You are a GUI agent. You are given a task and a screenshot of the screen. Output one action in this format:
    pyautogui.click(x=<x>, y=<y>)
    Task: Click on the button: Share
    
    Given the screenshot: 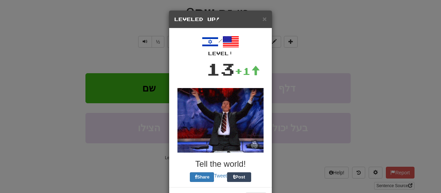 What is the action you would take?
    pyautogui.click(x=202, y=177)
    